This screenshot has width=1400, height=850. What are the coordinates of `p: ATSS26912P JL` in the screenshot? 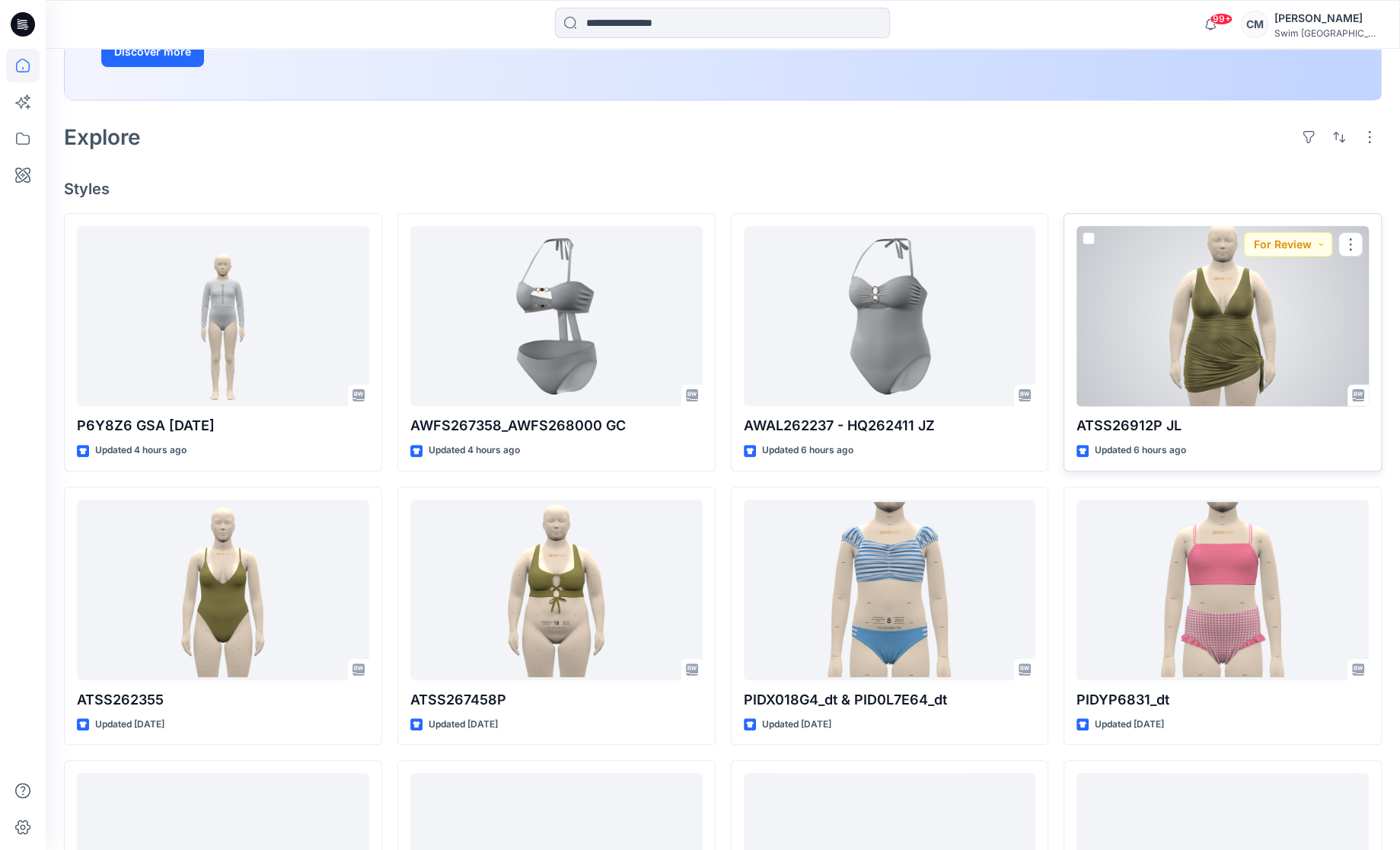 It's located at (1223, 426).